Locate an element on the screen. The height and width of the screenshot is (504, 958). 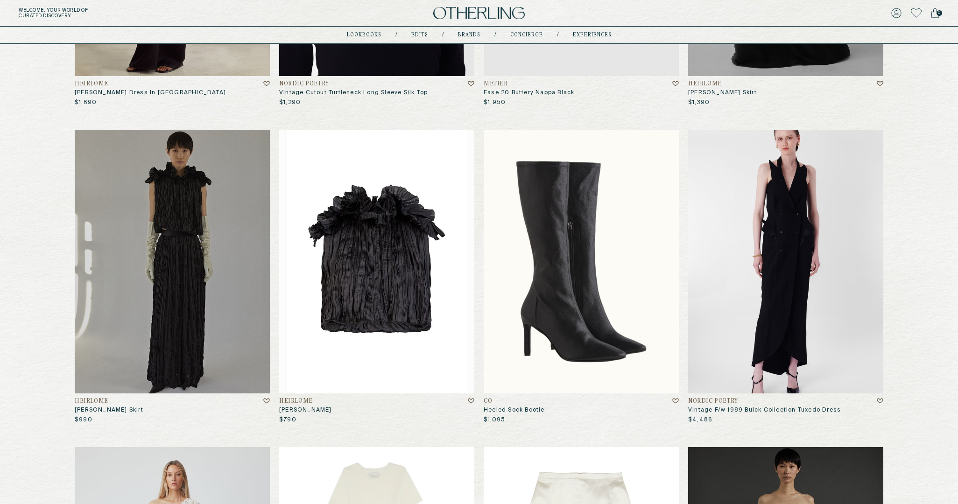
p: $990 is located at coordinates (84, 420).